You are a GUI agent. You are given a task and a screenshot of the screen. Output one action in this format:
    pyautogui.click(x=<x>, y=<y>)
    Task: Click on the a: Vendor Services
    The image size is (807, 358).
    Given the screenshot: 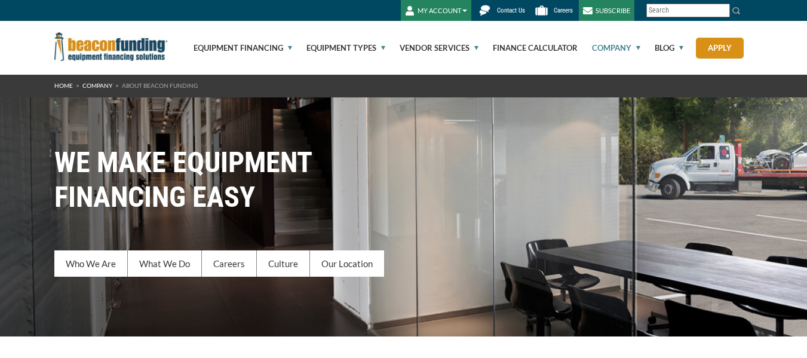 What is the action you would take?
    pyautogui.click(x=432, y=48)
    